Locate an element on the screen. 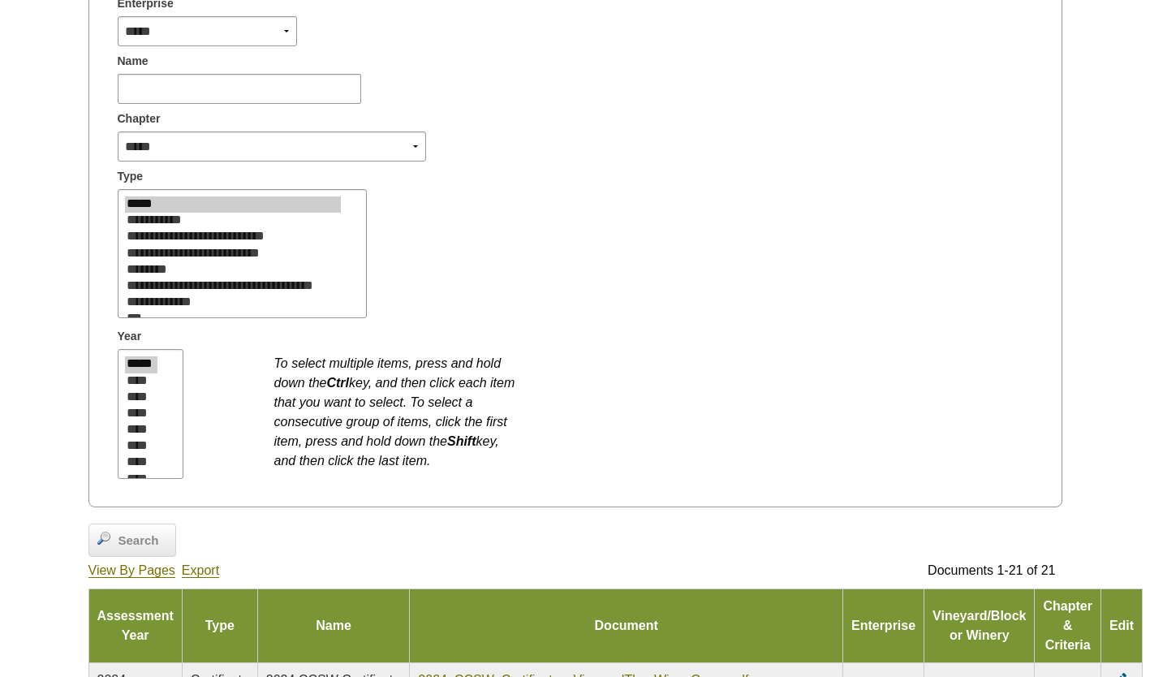 Image resolution: width=1150 pixels, height=677 pixels. span: Year is located at coordinates (130, 336).